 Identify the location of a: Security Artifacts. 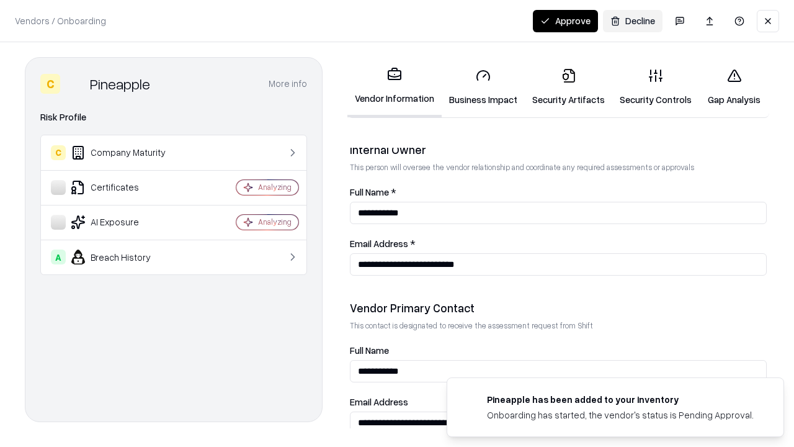
(568, 87).